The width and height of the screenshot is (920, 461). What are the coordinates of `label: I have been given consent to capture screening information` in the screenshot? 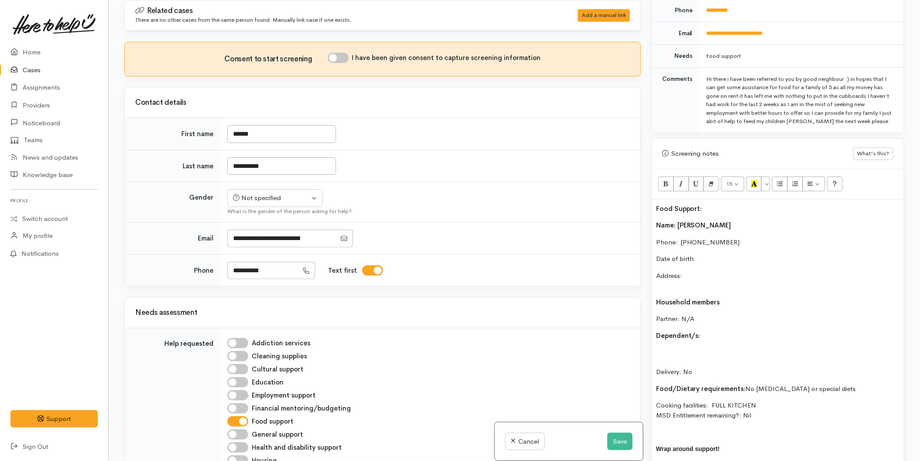 It's located at (446, 58).